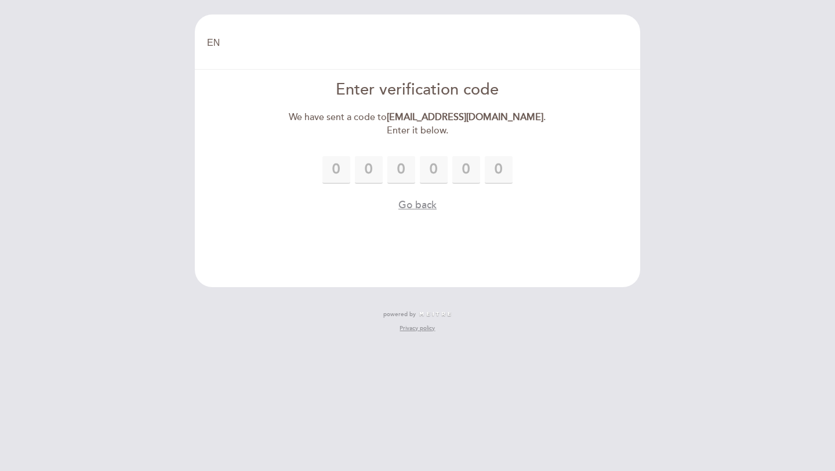  Describe the element at coordinates (435, 314) in the screenshot. I see `img: MEITRE` at that location.